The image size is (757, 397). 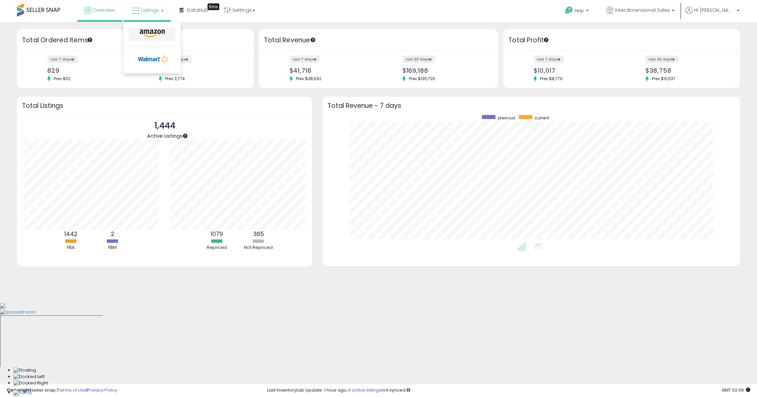 What do you see at coordinates (507, 118) in the screenshot?
I see `span: previous` at bounding box center [507, 118].